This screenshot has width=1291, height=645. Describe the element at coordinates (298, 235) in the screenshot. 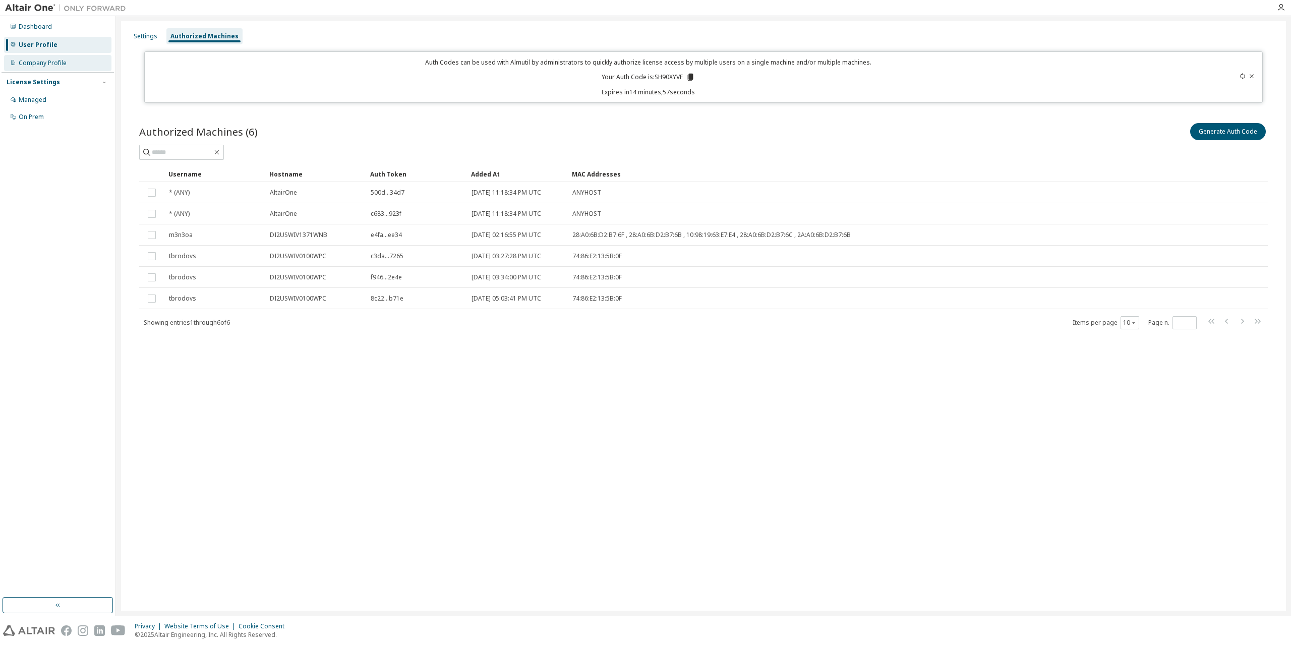

I see `span: DI2USWIV1371WNB` at that location.